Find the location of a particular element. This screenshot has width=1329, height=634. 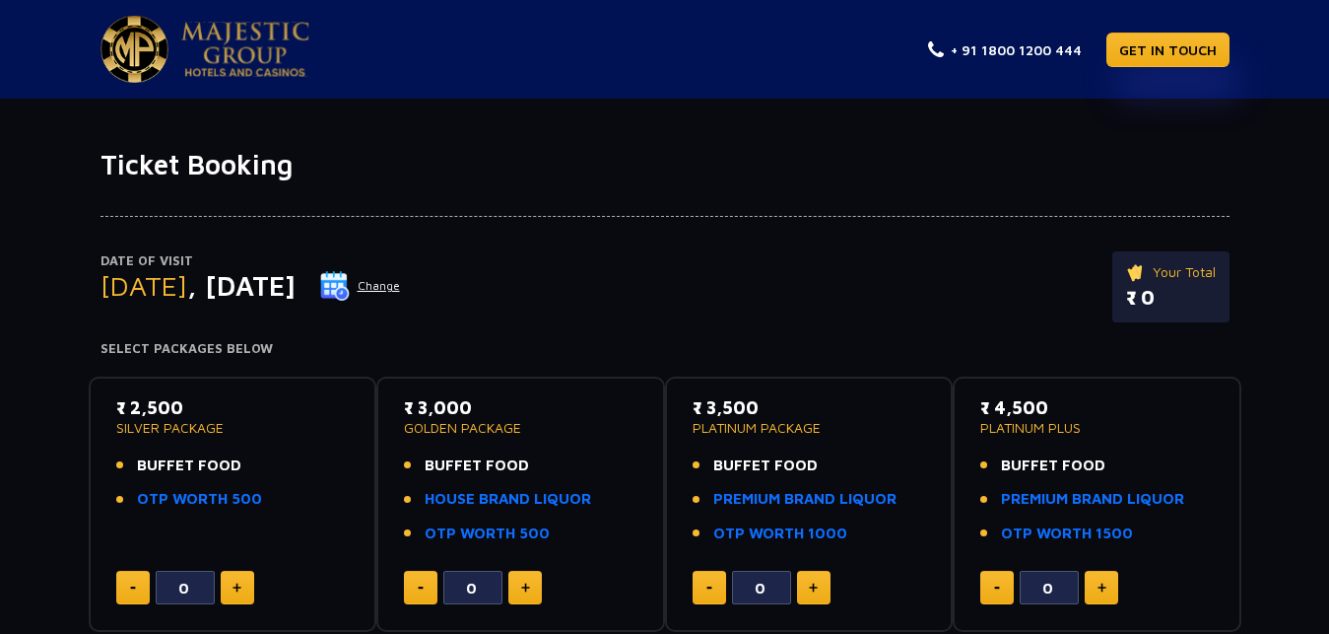

h4: Select Packages Below is located at coordinates (665, 349).